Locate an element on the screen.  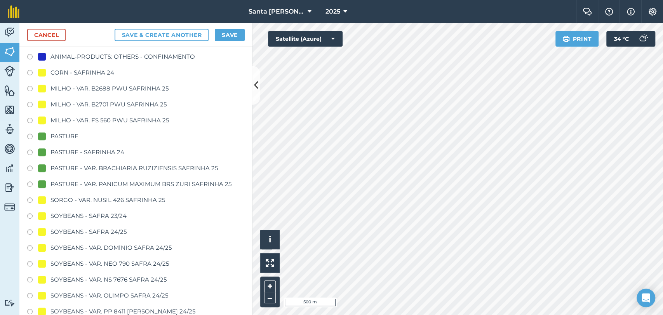
button: Satellite (Azure) is located at coordinates (305, 39).